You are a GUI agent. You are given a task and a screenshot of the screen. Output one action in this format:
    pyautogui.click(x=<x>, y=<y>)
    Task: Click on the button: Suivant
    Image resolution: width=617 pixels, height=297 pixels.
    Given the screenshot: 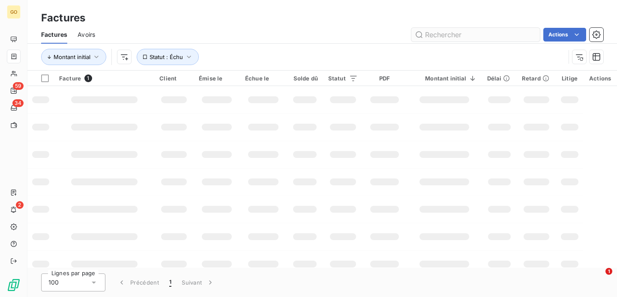 What is the action you would take?
    pyautogui.click(x=198, y=283)
    